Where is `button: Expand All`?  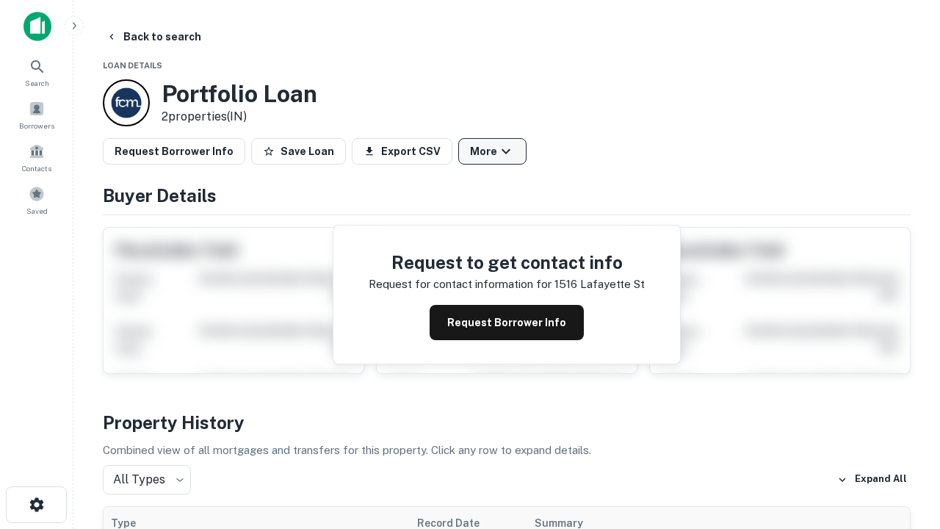 button: Expand All is located at coordinates (872, 479).